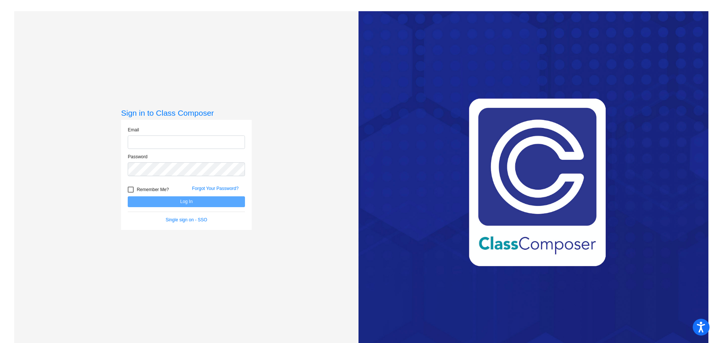 Image resolution: width=717 pixels, height=343 pixels. What do you see at coordinates (137, 157) in the screenshot?
I see `label: Password` at bounding box center [137, 157].